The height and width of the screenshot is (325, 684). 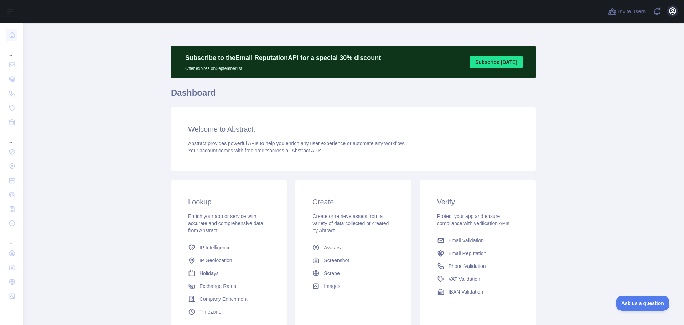 What do you see at coordinates (351, 223) in the screenshot?
I see `span: Create or retrieve assets from a variety of data collected or created by Abtract` at bounding box center [351, 223].